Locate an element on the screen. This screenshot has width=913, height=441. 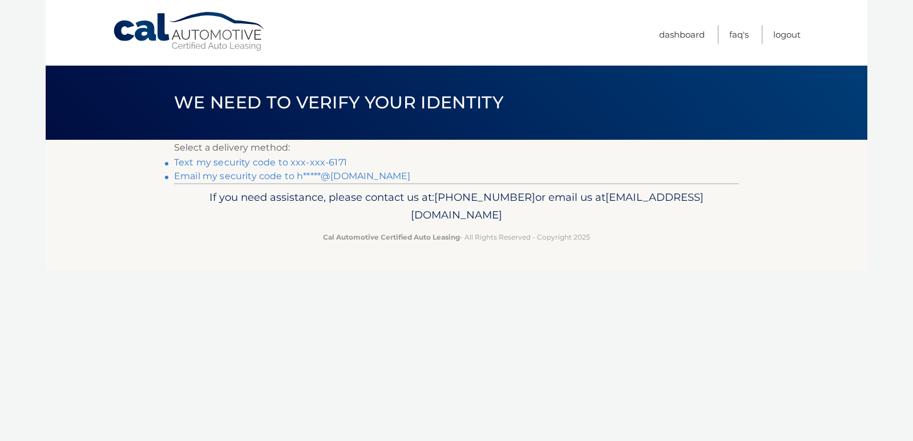
p: If you need assistance, please contact us at: or email us at is located at coordinates (457, 207).